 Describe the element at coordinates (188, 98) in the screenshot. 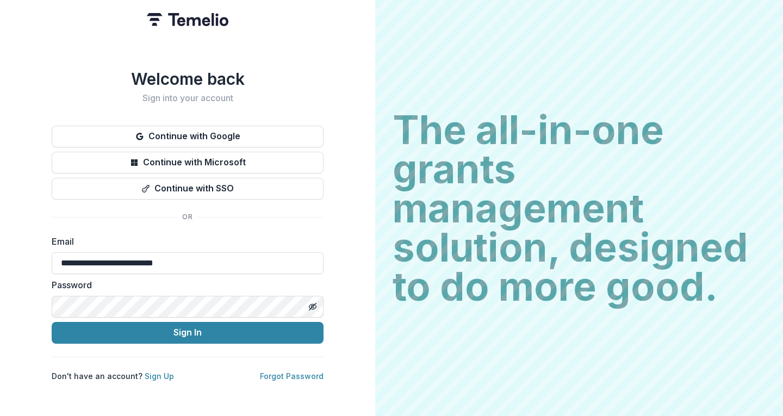

I see `h2: Sign into your account` at that location.